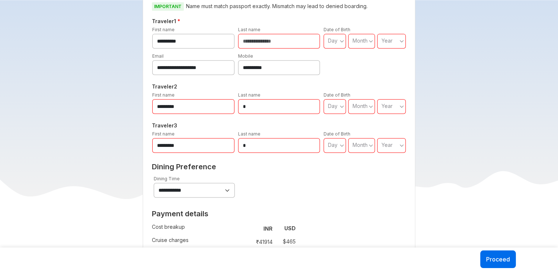 Image resolution: width=558 pixels, height=271 pixels. Describe the element at coordinates (168, 6) in the screenshot. I see `span: IMPORTANT` at that location.